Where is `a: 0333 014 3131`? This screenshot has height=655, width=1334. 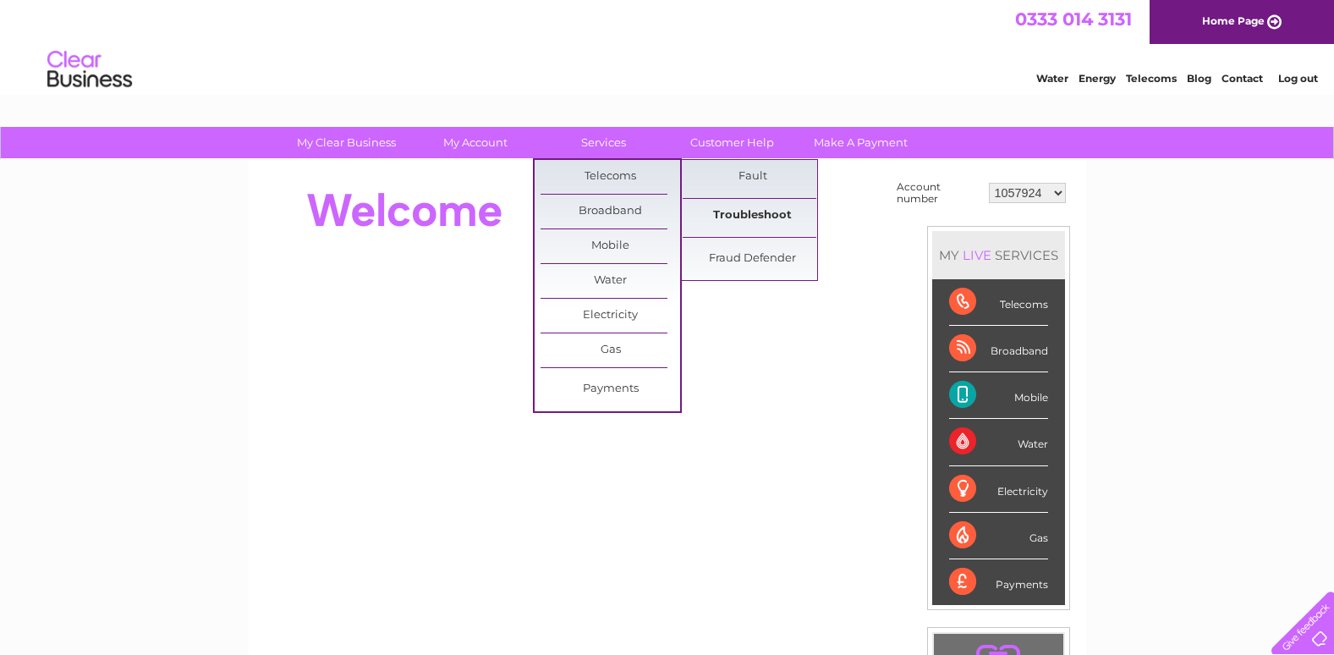 a: 0333 014 3131 is located at coordinates (1073, 19).